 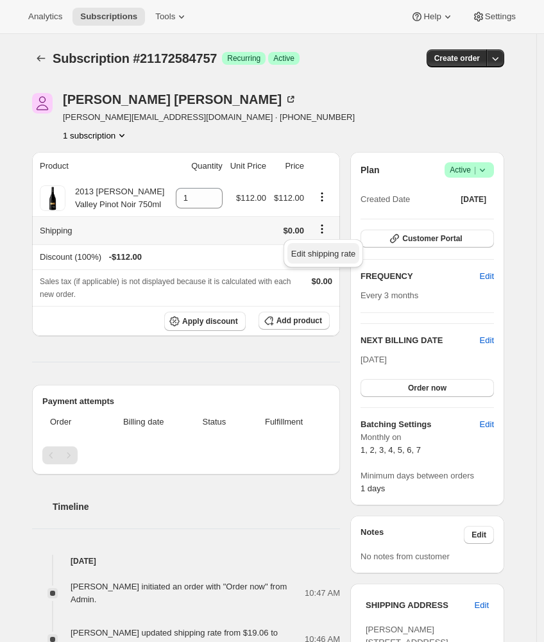 What do you see at coordinates (248, 166) in the screenshot?
I see `th: Unit Price` at bounding box center [248, 166].